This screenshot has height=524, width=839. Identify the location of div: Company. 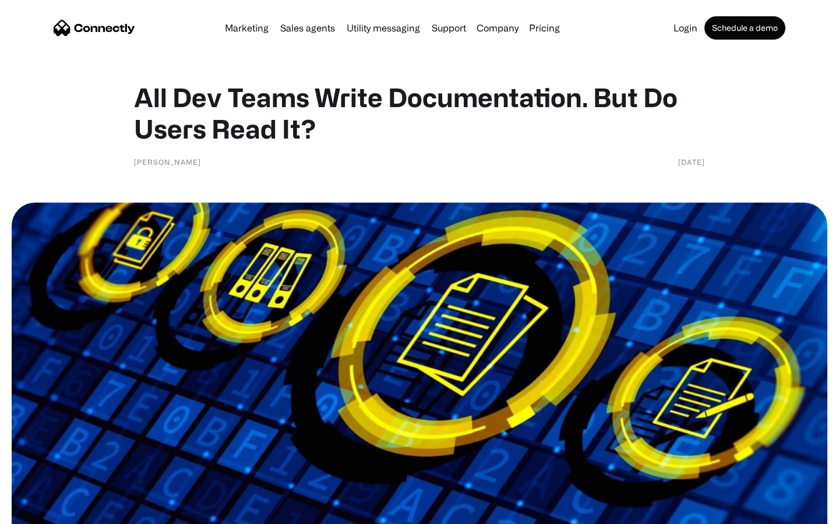
(497, 28).